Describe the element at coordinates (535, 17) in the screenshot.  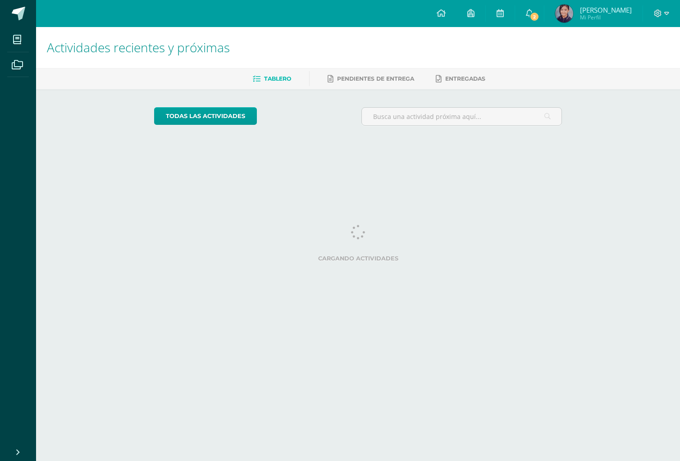
I see `span: 2` at that location.